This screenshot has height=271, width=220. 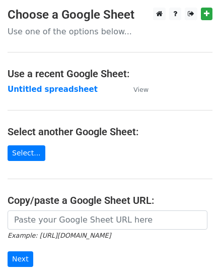 What do you see at coordinates (110, 200) in the screenshot?
I see `h4: Copy/paste a Google Sheet URL:` at bounding box center [110, 200].